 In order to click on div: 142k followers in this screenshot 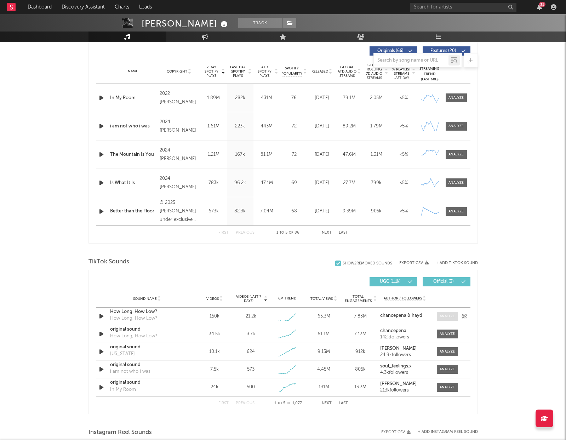, I will do `click(405, 337)`.